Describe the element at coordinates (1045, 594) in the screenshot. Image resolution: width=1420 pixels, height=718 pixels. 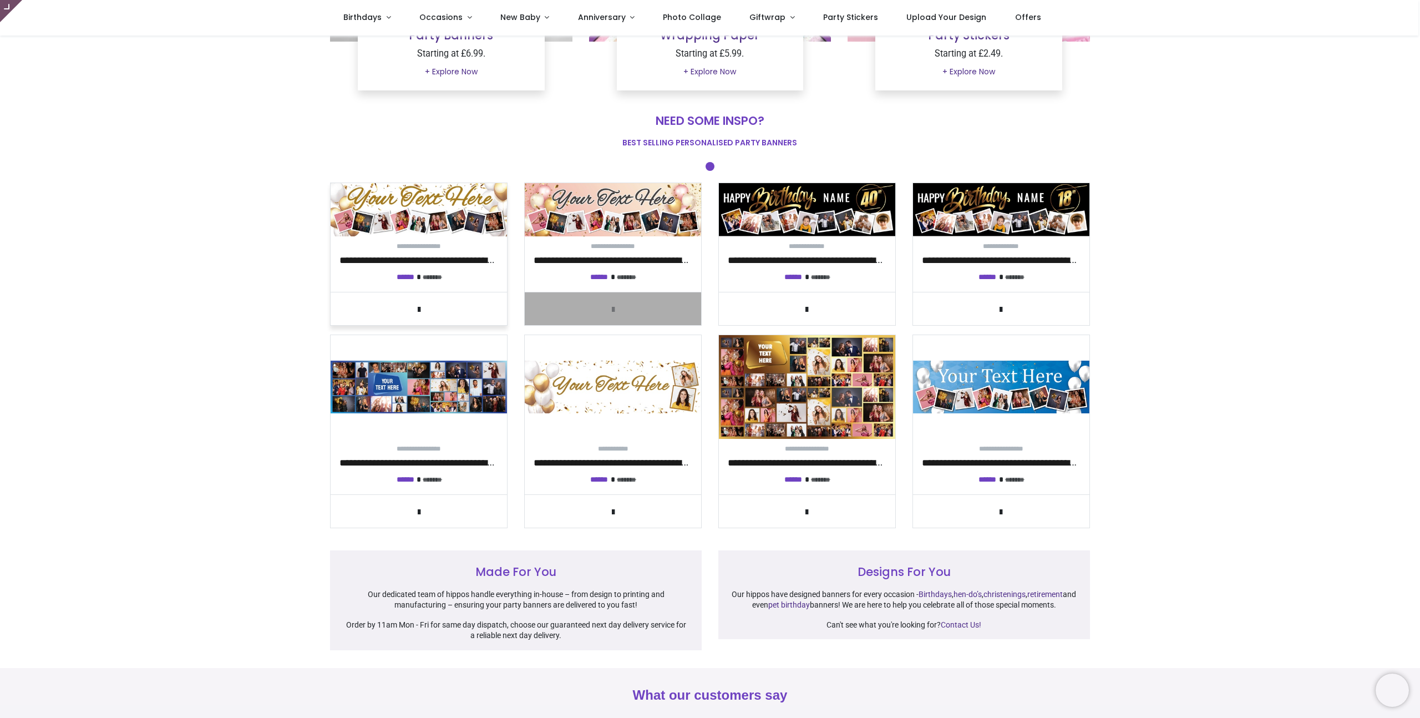
I see `a: retirement` at that location.